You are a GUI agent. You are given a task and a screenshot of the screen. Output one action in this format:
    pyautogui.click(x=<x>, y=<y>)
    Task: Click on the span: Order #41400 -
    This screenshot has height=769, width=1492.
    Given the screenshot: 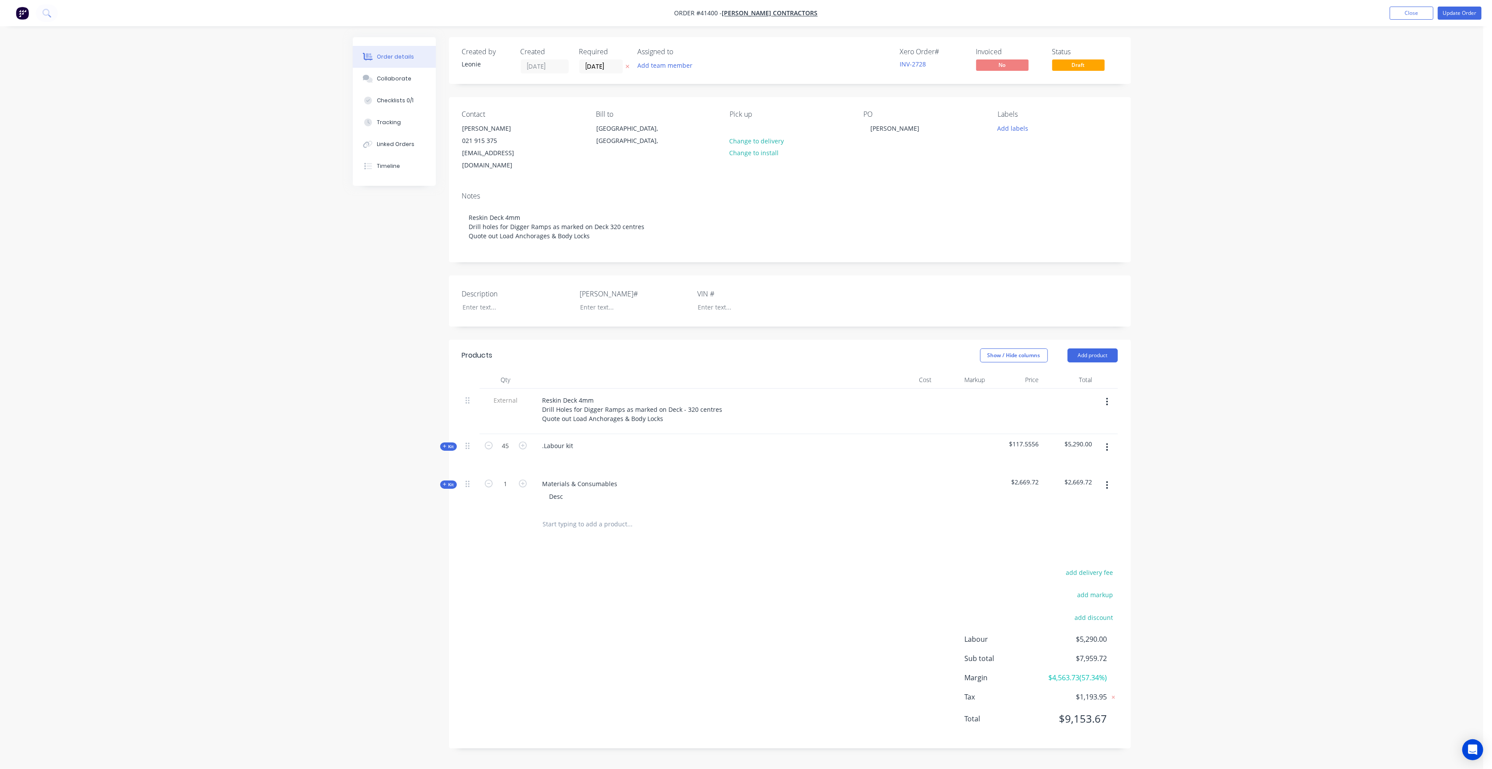 What is the action you would take?
    pyautogui.click(x=698, y=13)
    